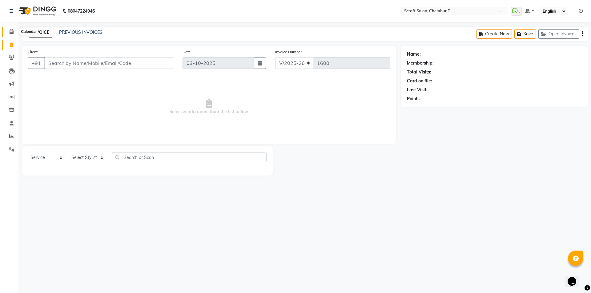  What do you see at coordinates (420, 81) in the screenshot?
I see `div: Card on file:` at bounding box center [420, 81].